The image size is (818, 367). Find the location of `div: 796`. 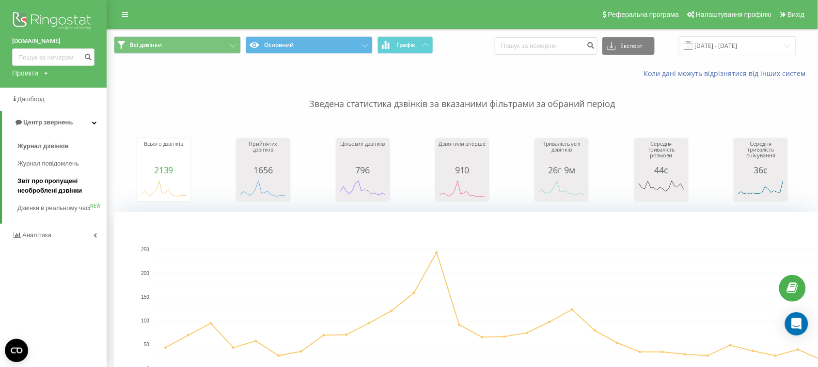

div: 796 is located at coordinates (363, 170).